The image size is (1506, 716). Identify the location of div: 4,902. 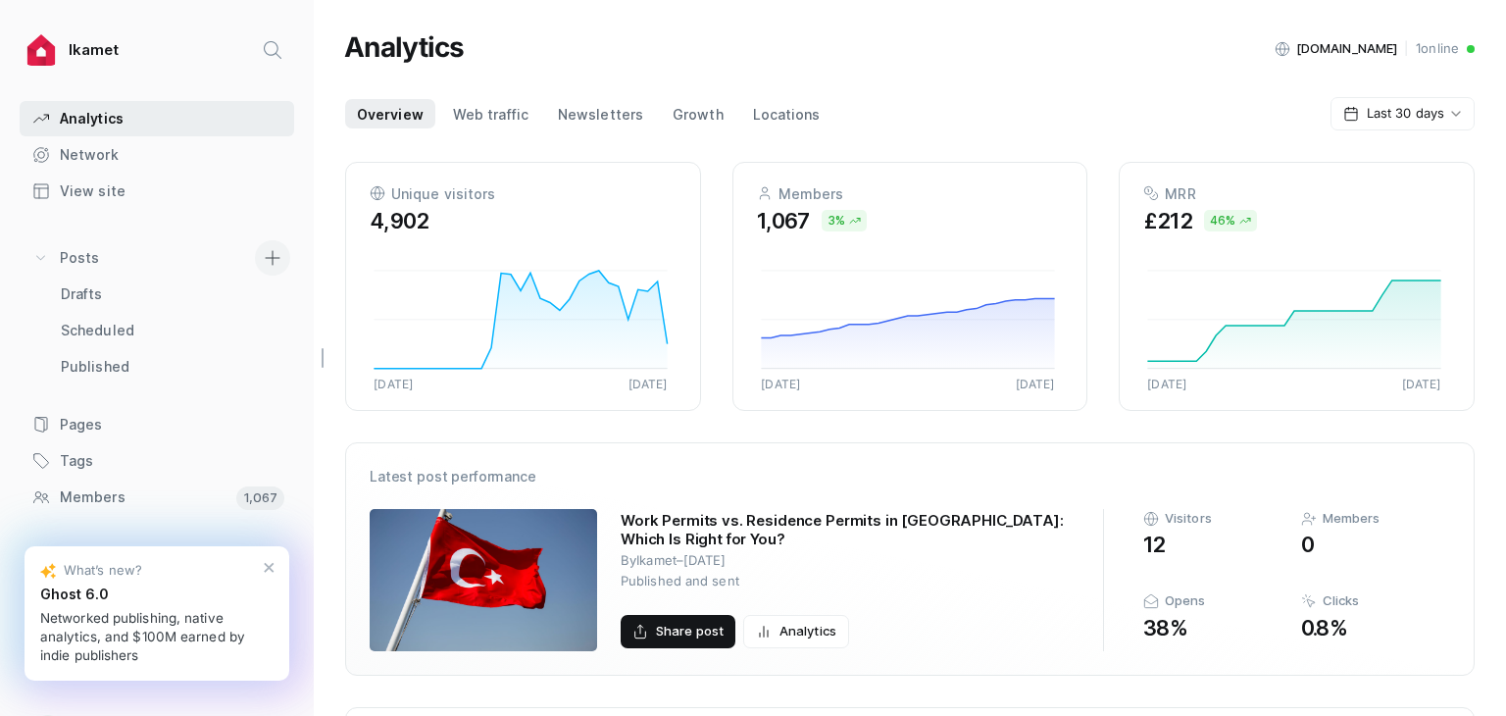
(399, 221).